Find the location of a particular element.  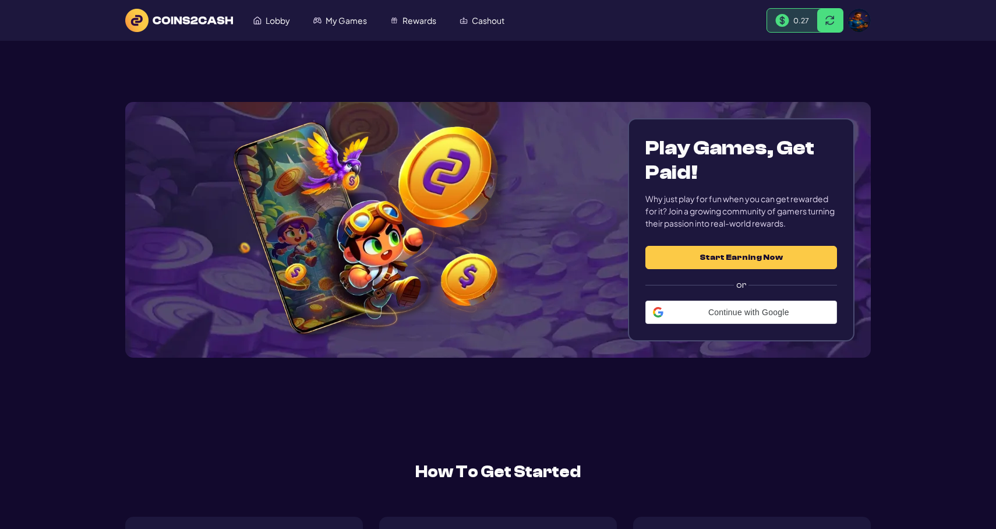

li: Cashout is located at coordinates (482, 20).